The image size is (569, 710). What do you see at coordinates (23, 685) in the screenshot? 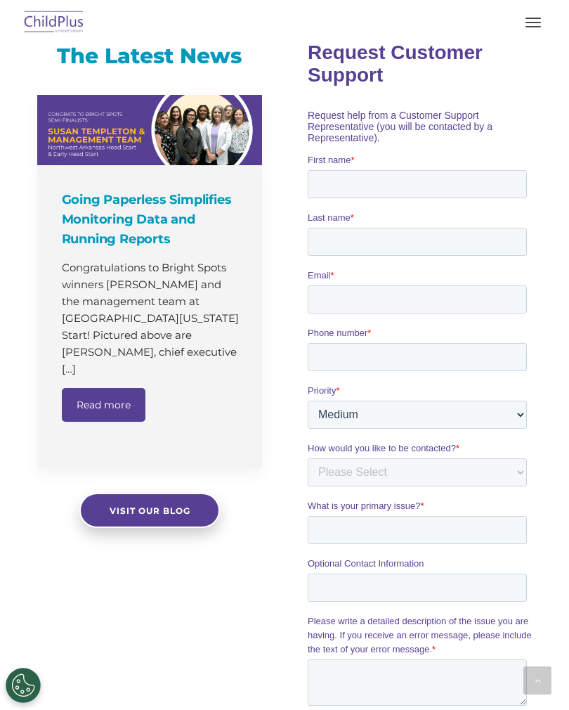
I see `button: Cookies Settings` at bounding box center [23, 685].